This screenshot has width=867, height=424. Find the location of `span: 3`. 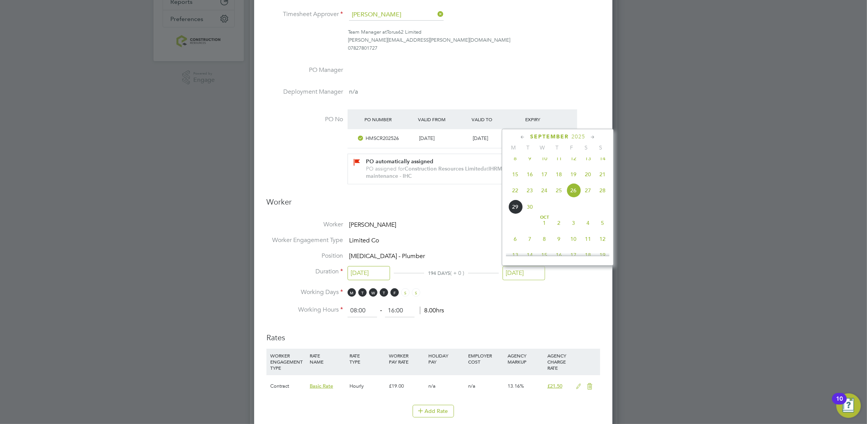

span: 3 is located at coordinates (573, 223).